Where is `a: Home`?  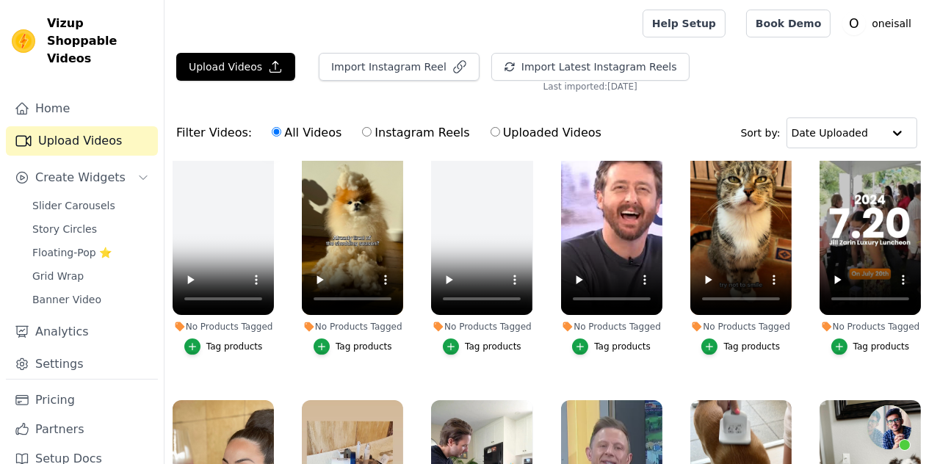
a: Home is located at coordinates (81, 109).